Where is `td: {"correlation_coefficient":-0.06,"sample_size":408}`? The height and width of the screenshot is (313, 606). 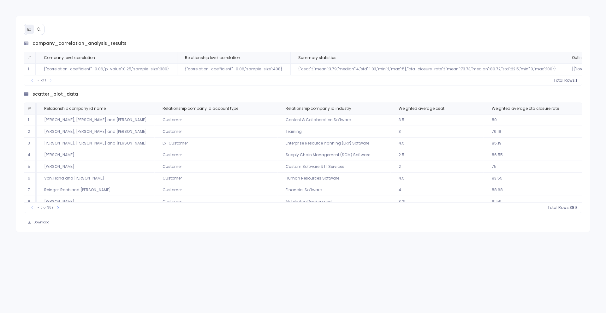 td: {"correlation_coefficient":-0.06,"sample_size":408} is located at coordinates (233, 69).